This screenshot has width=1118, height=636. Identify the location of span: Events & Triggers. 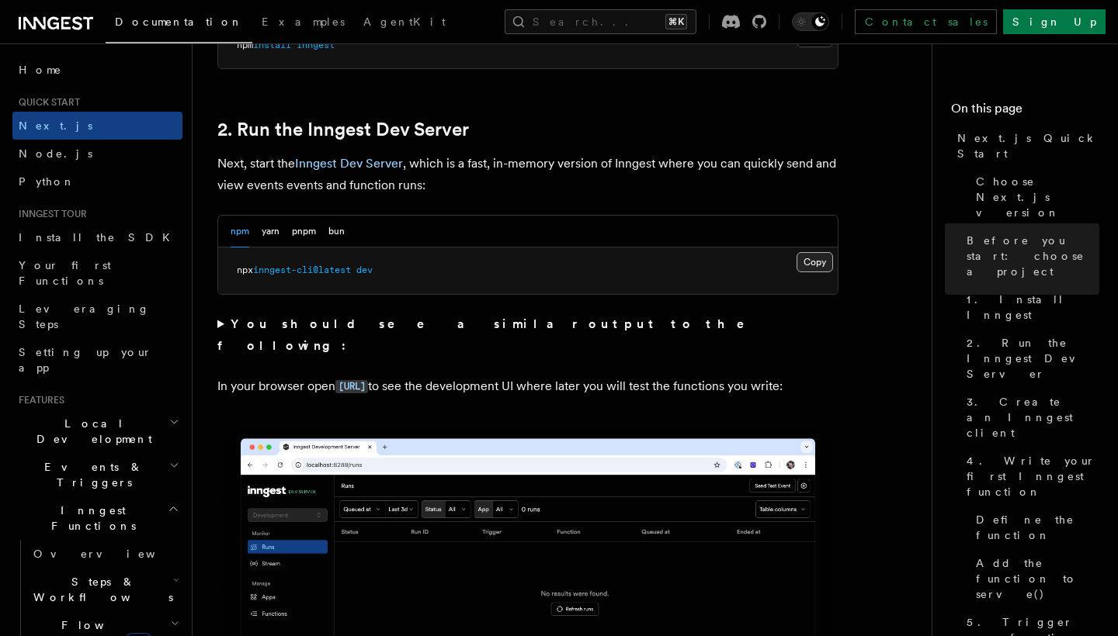
(91, 475).